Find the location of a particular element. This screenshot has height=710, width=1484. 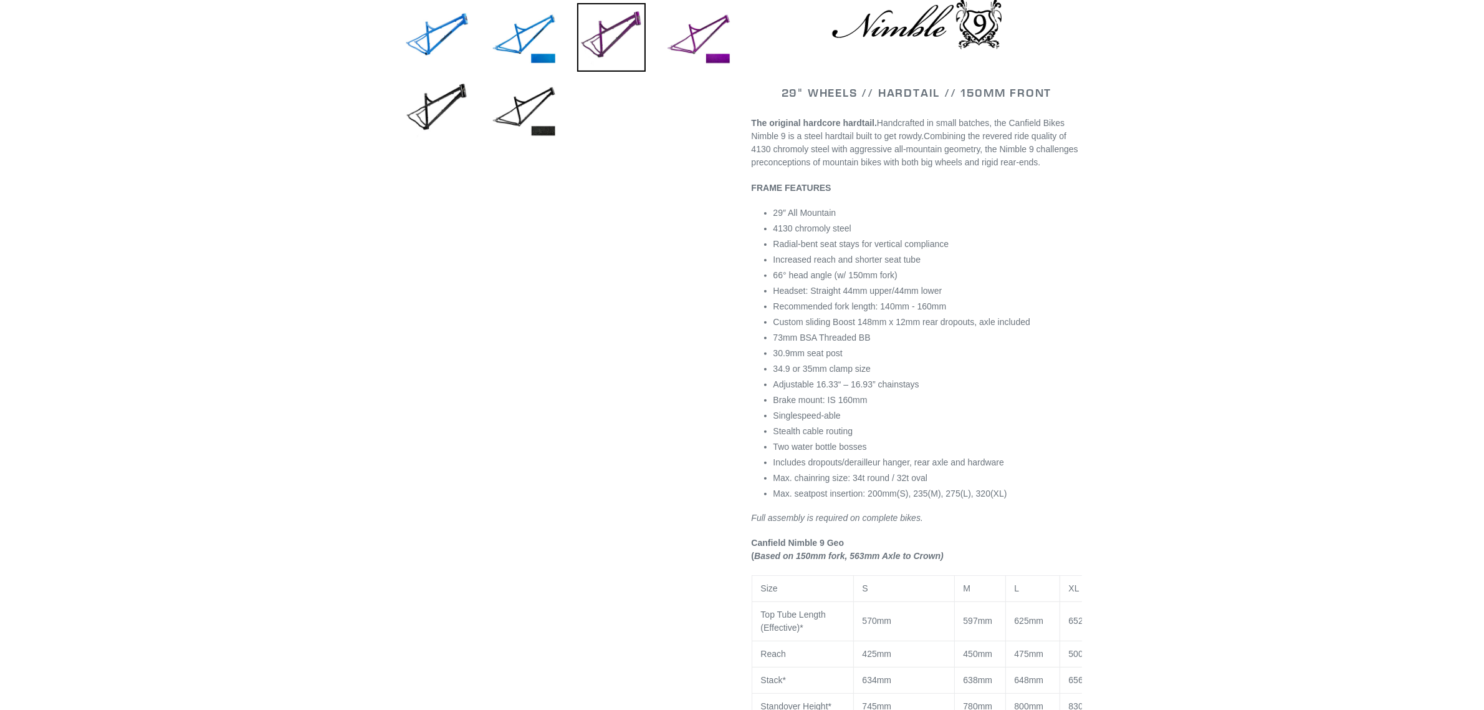

span: Adjustable 16.33“ – 16.93” chainstays is located at coordinates (847, 384).